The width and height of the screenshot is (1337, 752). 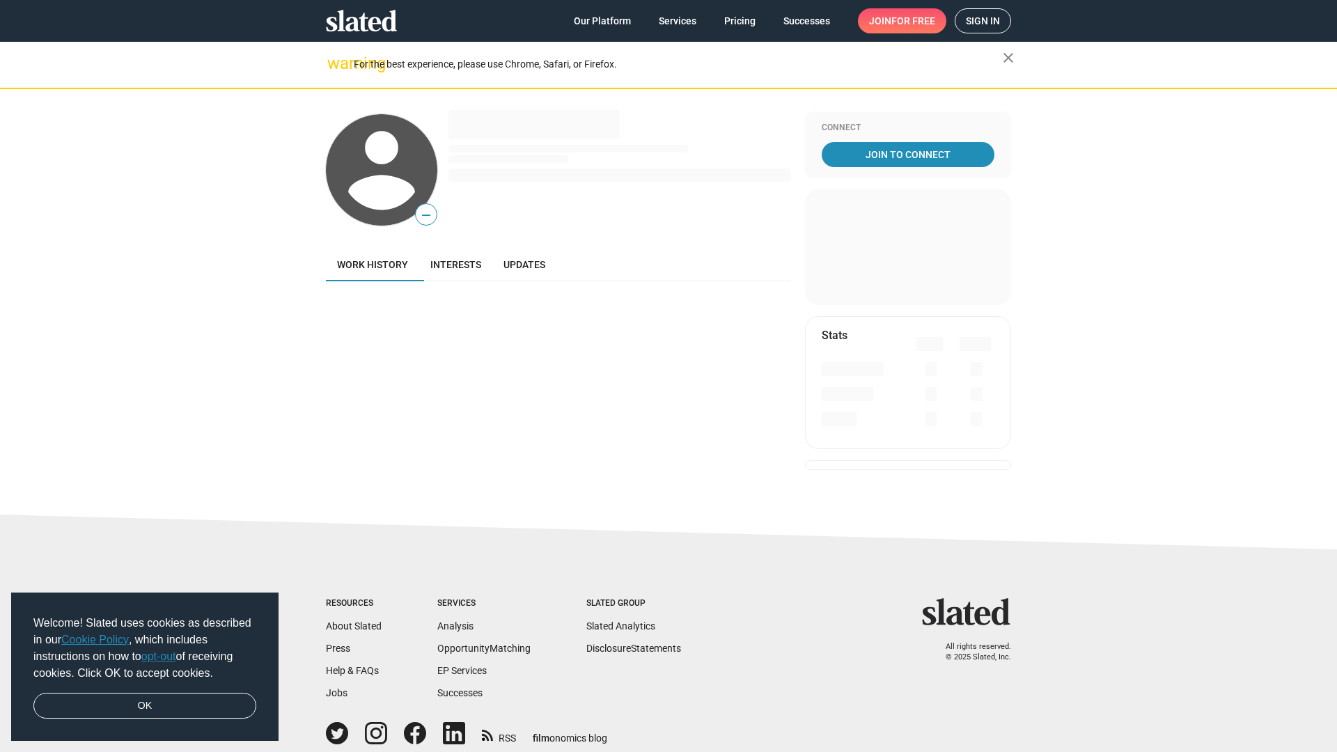 What do you see at coordinates (602, 21) in the screenshot?
I see `a: Our Platform` at bounding box center [602, 21].